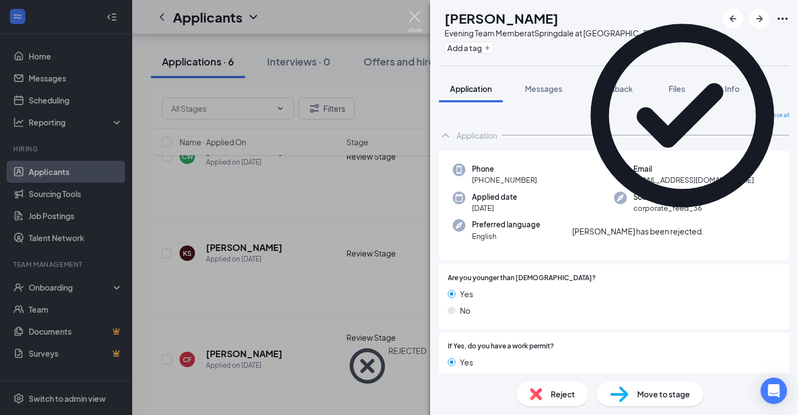  Describe the element at coordinates (506, 236) in the screenshot. I see `span: English` at that location.